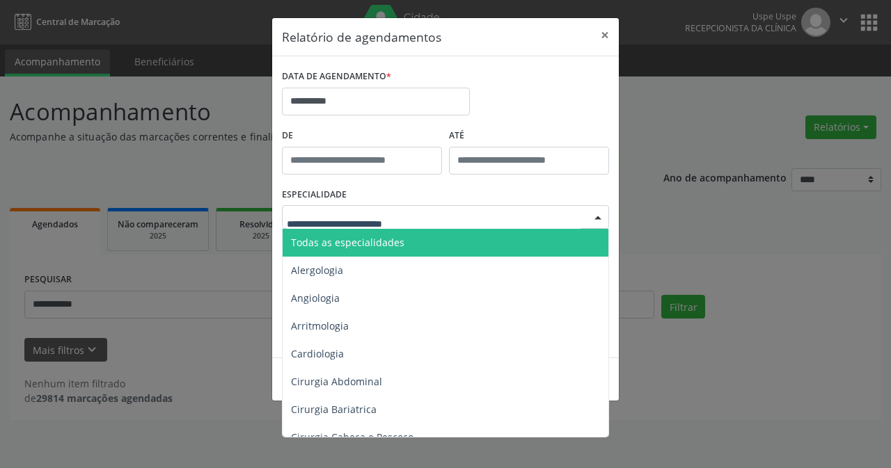 The height and width of the screenshot is (468, 891). What do you see at coordinates (529, 136) in the screenshot?
I see `label: ATÉ` at bounding box center [529, 136].